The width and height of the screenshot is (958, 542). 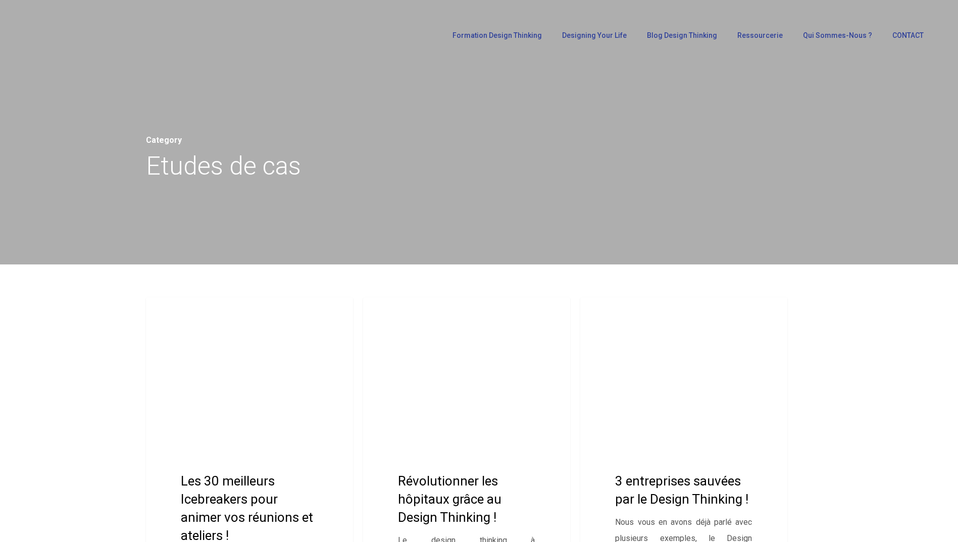 I want to click on a: Blog Design Thinking, so click(x=681, y=35).